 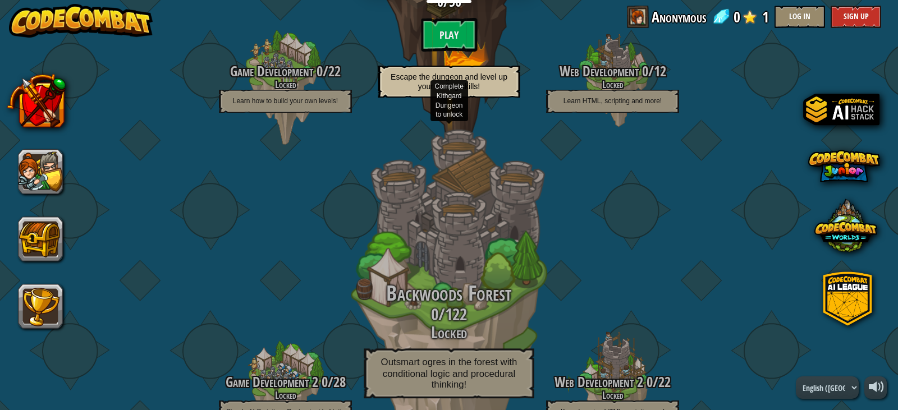 I want to click on button: Adjust volume, so click(x=875, y=388).